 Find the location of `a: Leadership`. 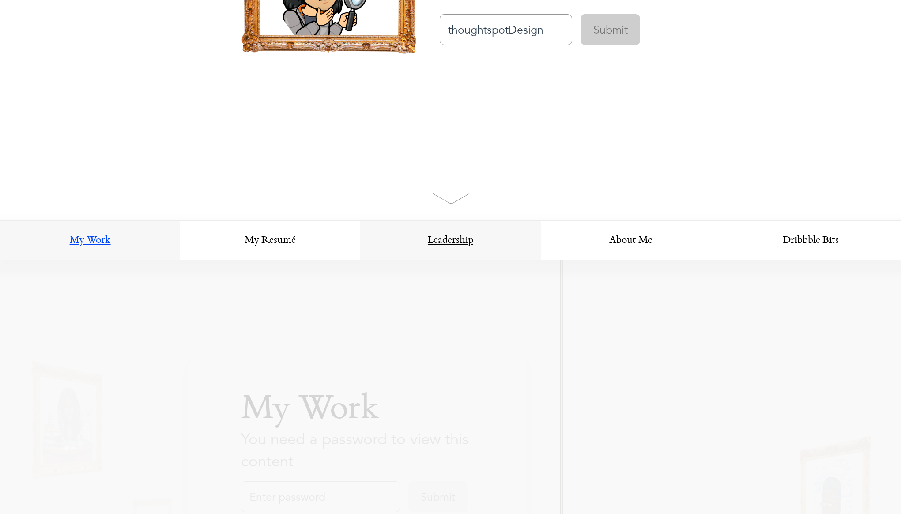

a: Leadership is located at coordinates (450, 241).